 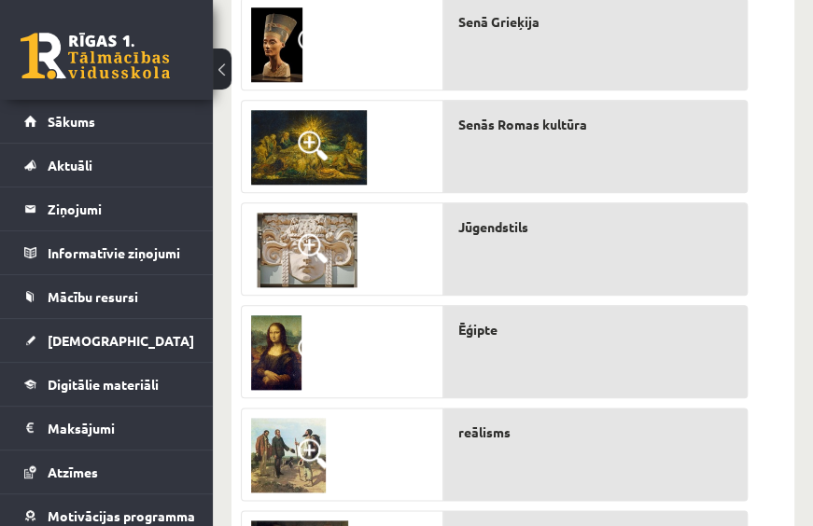 I want to click on span: Senā Grieķija, so click(x=498, y=21).